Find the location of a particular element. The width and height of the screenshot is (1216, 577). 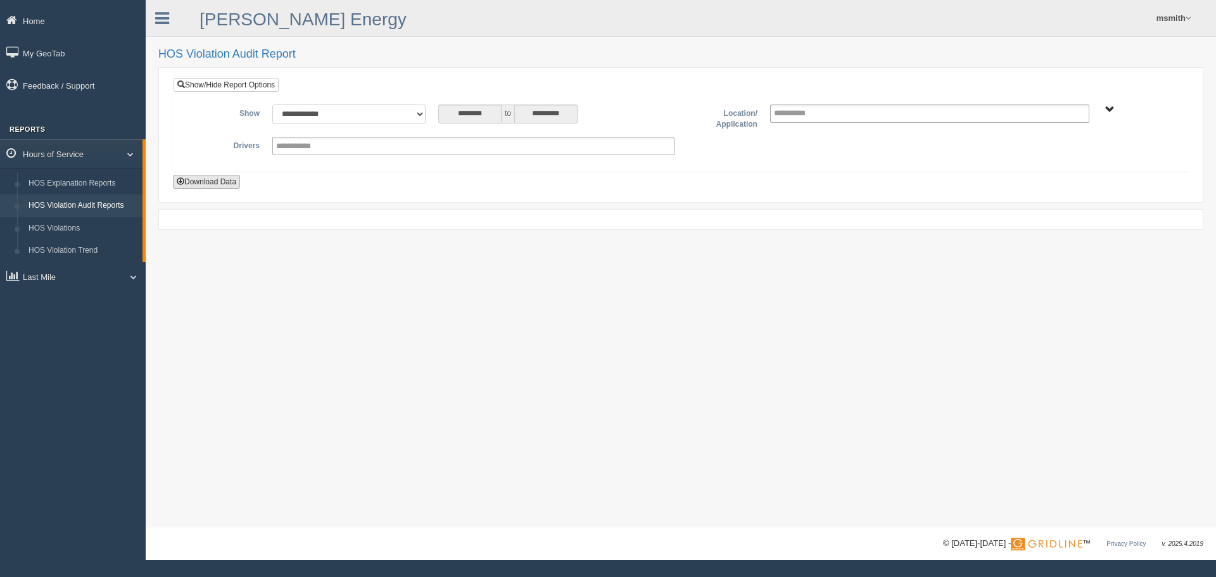

label: Location/ Application is located at coordinates (722, 117).